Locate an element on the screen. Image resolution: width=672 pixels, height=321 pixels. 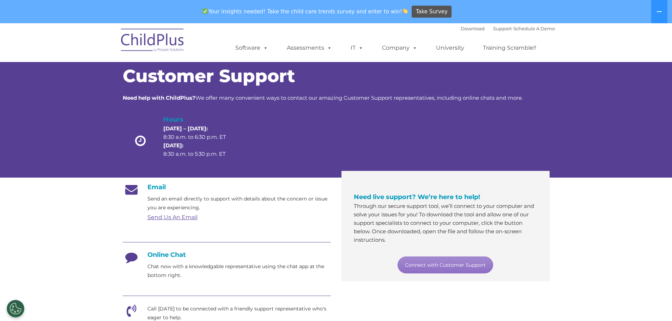
span: We offer many convenient ways to contact our amazing Customer Support representatives, including ... is located at coordinates (323, 98).